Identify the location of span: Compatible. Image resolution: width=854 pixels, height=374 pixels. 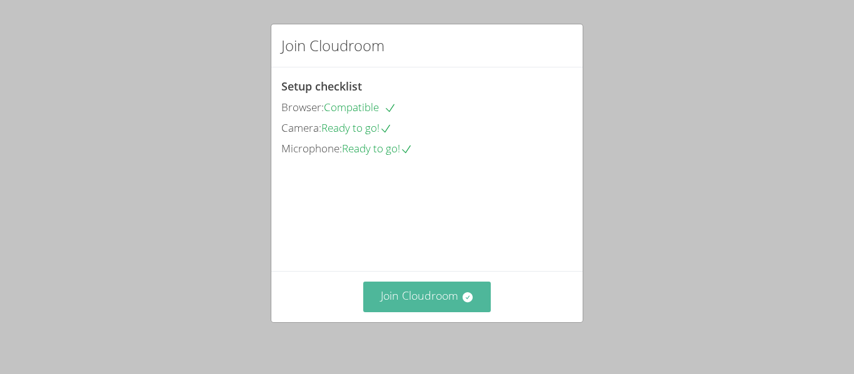
(360, 107).